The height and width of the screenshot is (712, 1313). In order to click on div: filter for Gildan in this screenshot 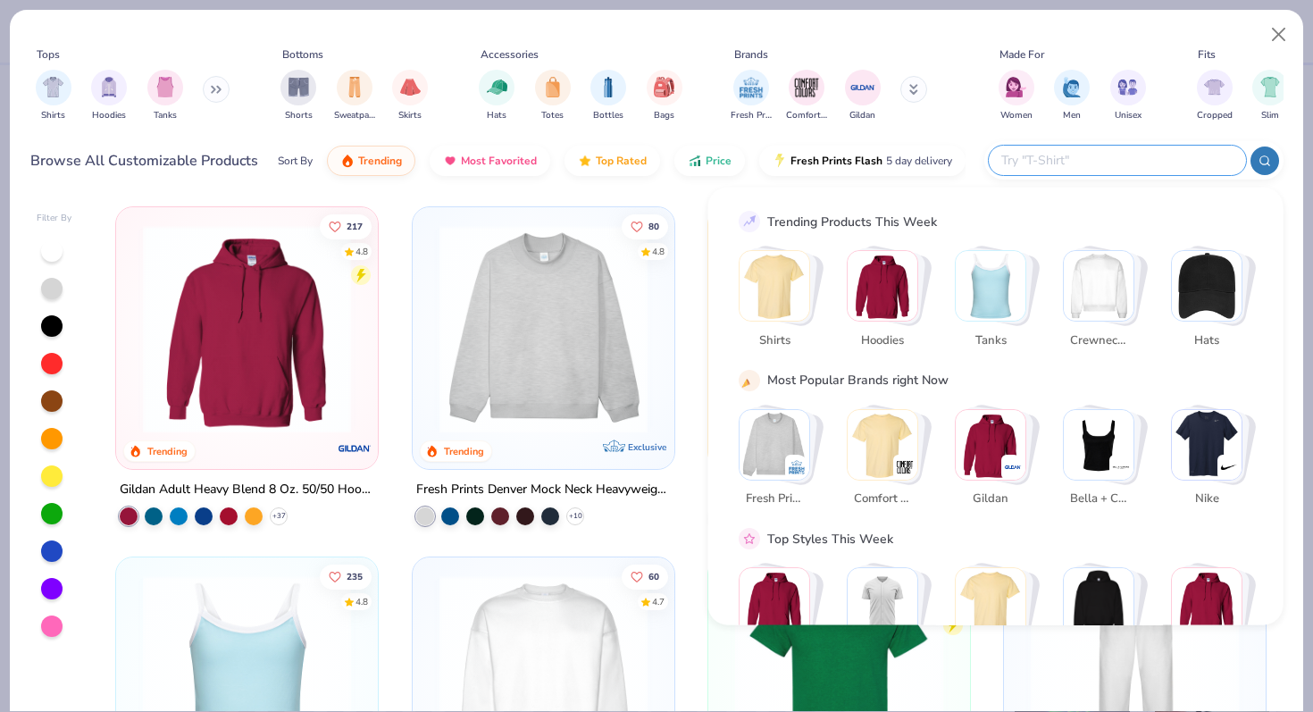, I will do `click(863, 96)`.